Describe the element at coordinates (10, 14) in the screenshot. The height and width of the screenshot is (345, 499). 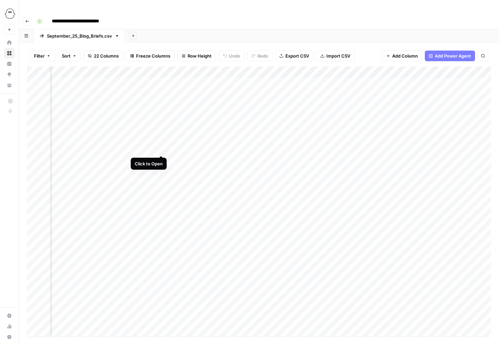
I see `img: PhantomBuster Logo` at that location.